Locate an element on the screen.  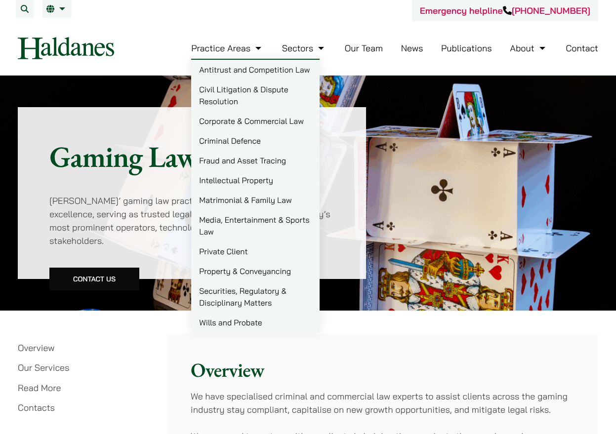
a: Overview is located at coordinates (36, 348).